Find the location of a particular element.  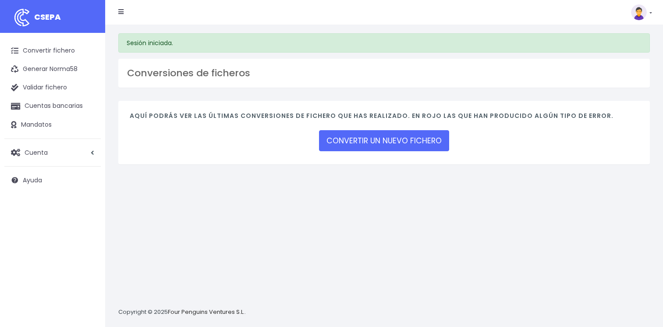

span: Cuenta is located at coordinates (36, 152).